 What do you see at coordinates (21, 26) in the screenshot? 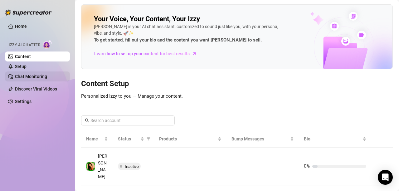
I see `a: Home` at bounding box center [21, 26].